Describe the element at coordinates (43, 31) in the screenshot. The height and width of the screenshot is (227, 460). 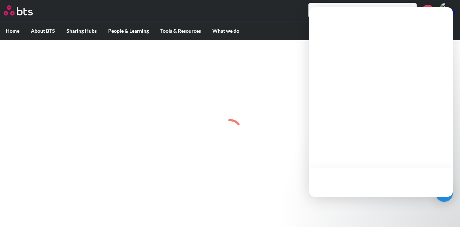
I see `label: About BTS` at that location.